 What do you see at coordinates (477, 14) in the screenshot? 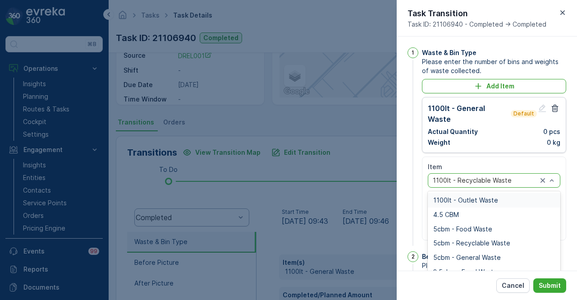
I see `p: Task Transition` at bounding box center [477, 14].